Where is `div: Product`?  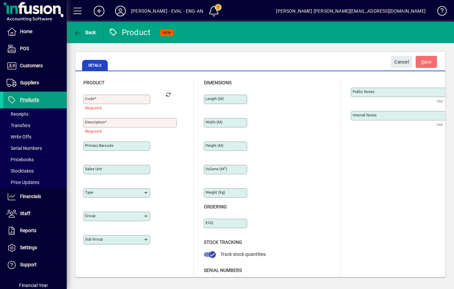 div: Product is located at coordinates (130, 32).